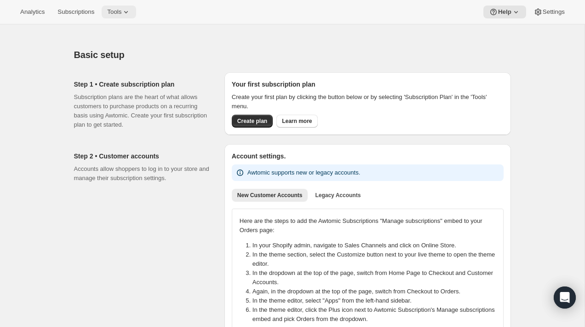 The height and width of the screenshot is (327, 585). Describe the element at coordinates (565, 297) in the screenshot. I see `div: Open Intercom Messenger` at that location.